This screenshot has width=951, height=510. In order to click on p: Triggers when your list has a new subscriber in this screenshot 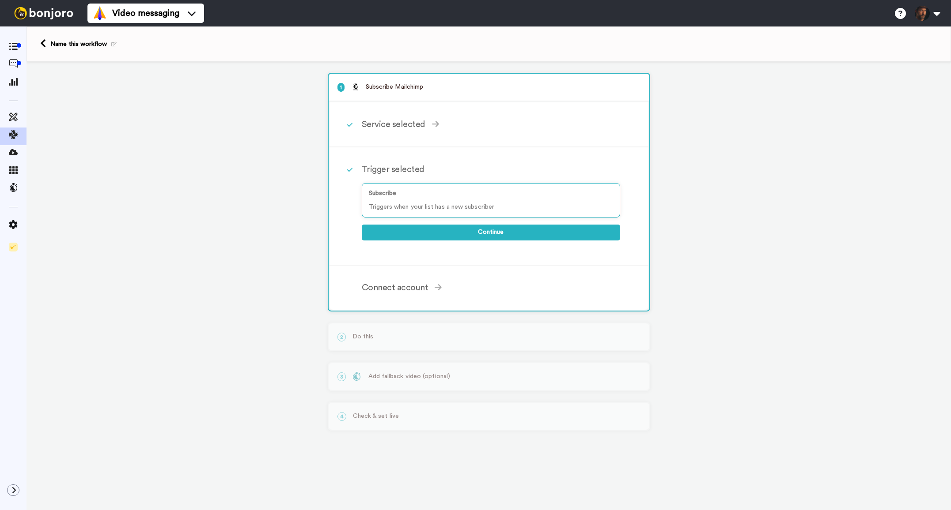, I will do `click(491, 207)`.